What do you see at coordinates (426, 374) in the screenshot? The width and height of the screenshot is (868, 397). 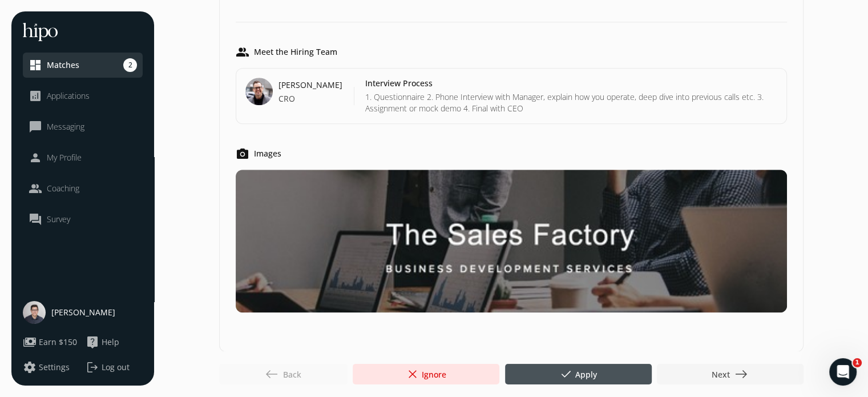 I see `button: closeIgnore` at bounding box center [426, 374].